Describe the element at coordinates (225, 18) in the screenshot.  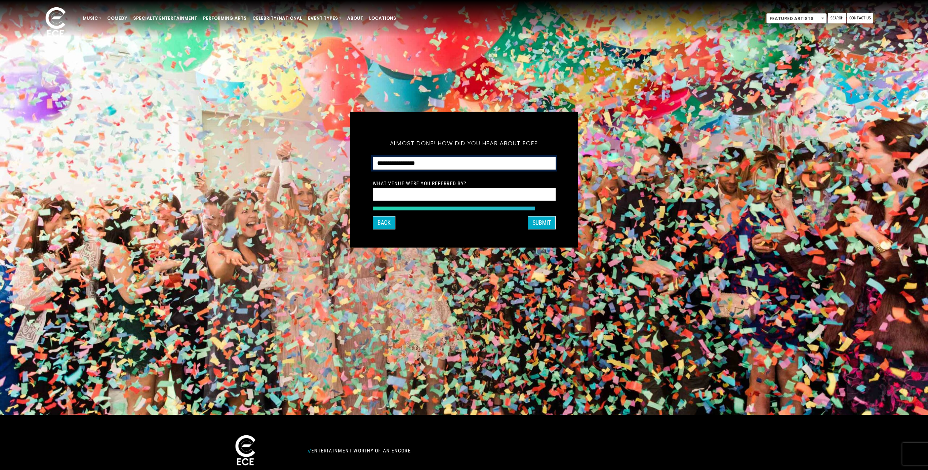
I see `a: Performing Arts` at that location.